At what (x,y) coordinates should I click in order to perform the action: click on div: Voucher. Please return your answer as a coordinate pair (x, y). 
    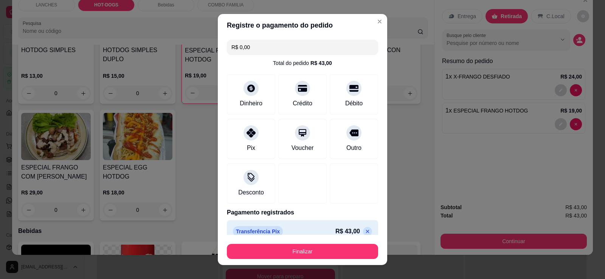
    Looking at the image, I should click on (303, 148).